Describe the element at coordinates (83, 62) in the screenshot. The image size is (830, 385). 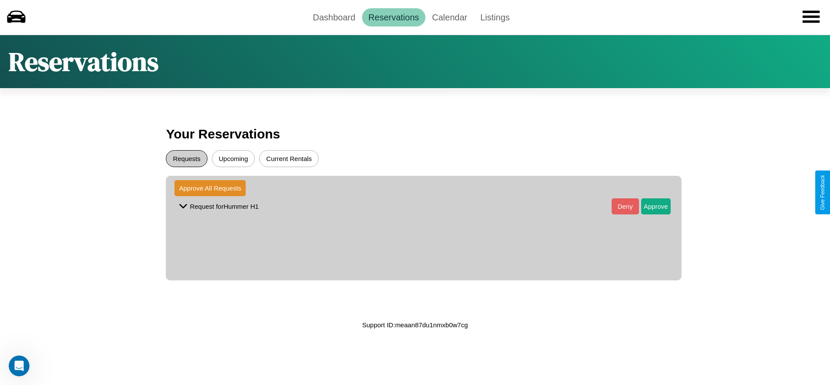
I see `h1: Reservations` at that location.